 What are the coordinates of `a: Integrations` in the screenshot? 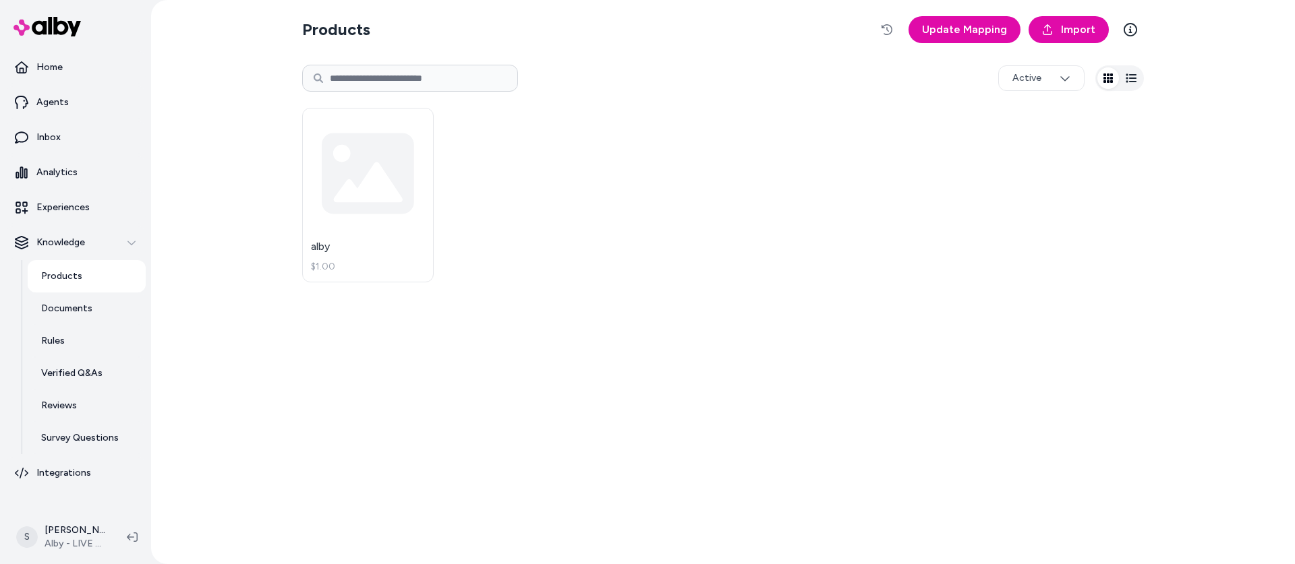 It's located at (76, 473).